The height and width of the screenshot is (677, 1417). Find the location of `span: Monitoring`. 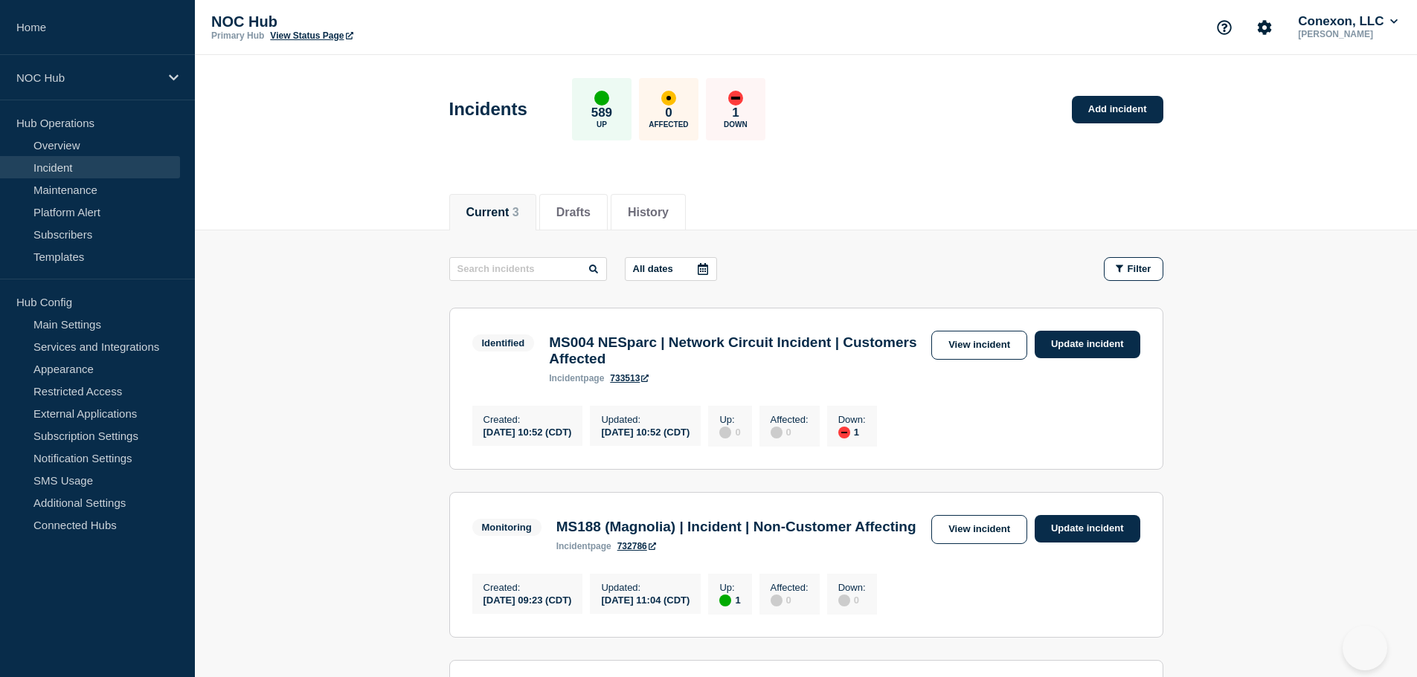

span: Monitoring is located at coordinates (506, 527).